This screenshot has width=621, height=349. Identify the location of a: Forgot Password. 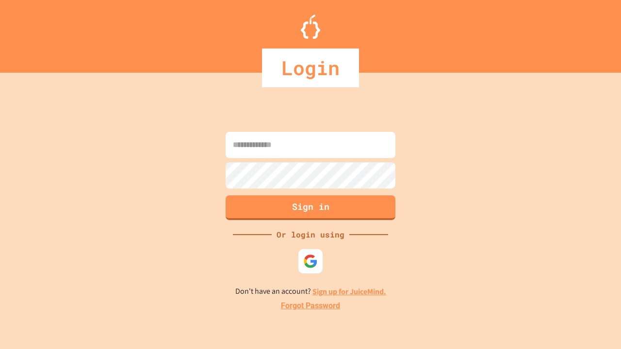
(310, 306).